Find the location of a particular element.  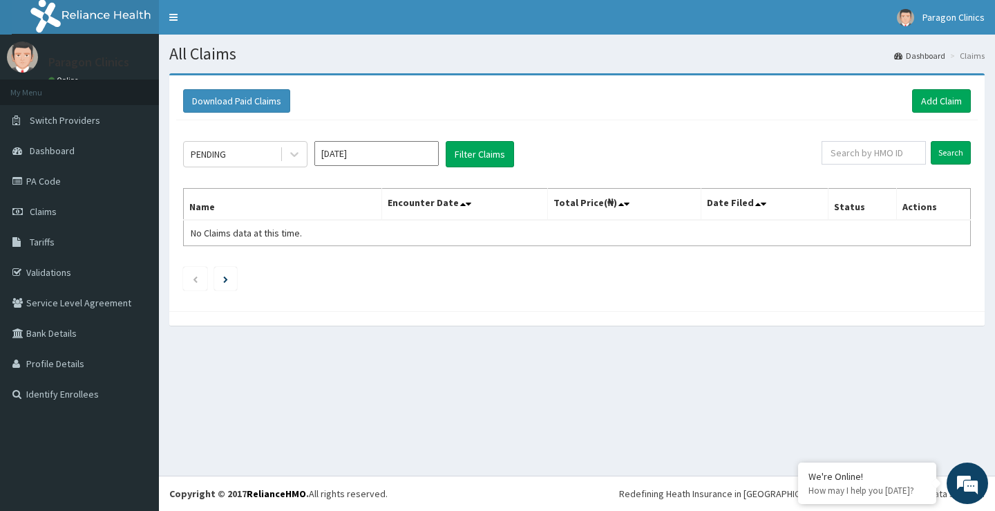

input: Search is located at coordinates (951, 153).